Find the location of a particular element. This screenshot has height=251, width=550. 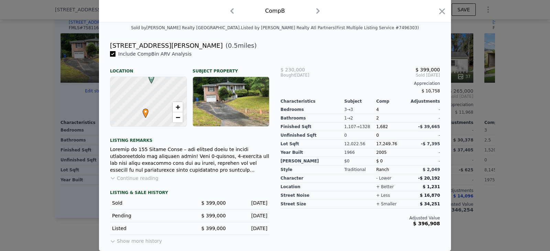

div: LISTING & SALE HISTORY is located at coordinates (190, 194).